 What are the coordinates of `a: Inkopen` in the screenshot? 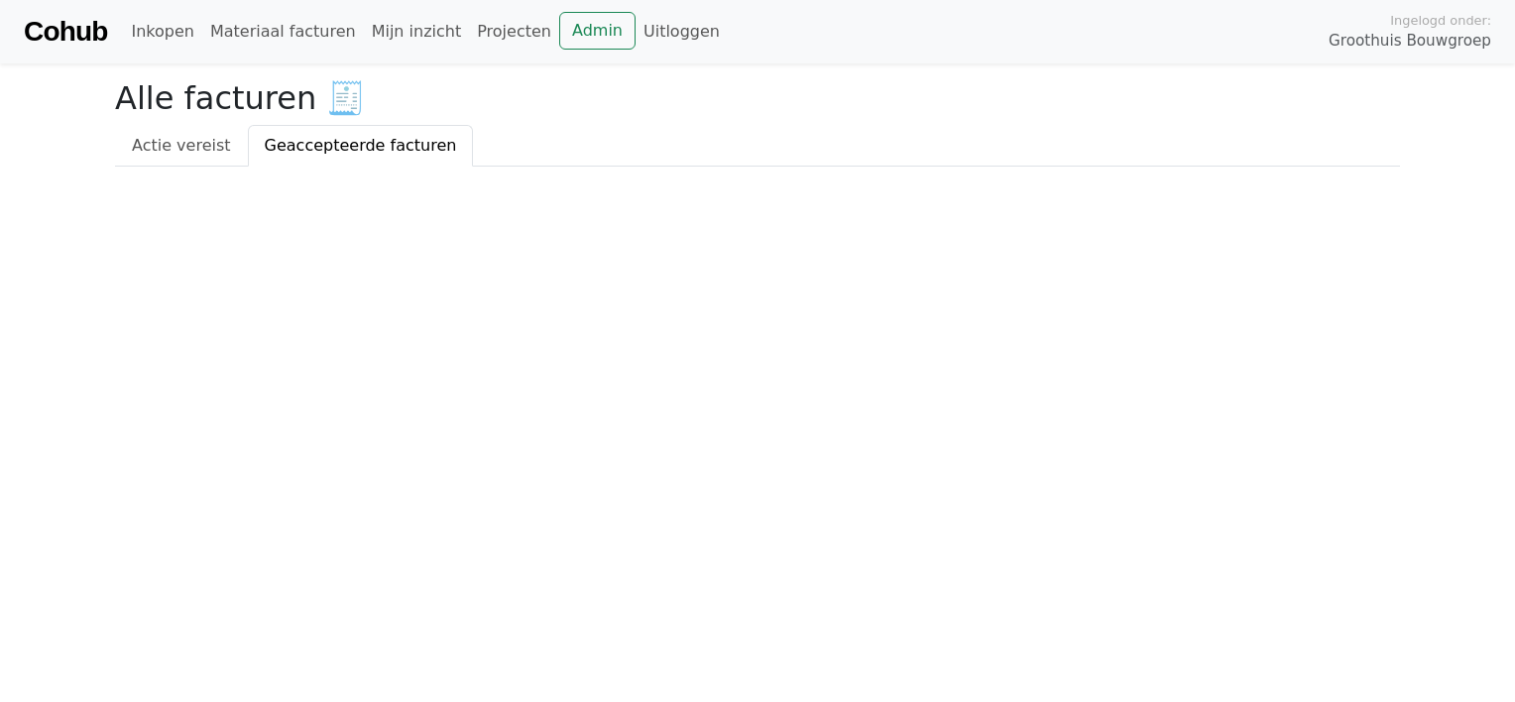 It's located at (162, 32).